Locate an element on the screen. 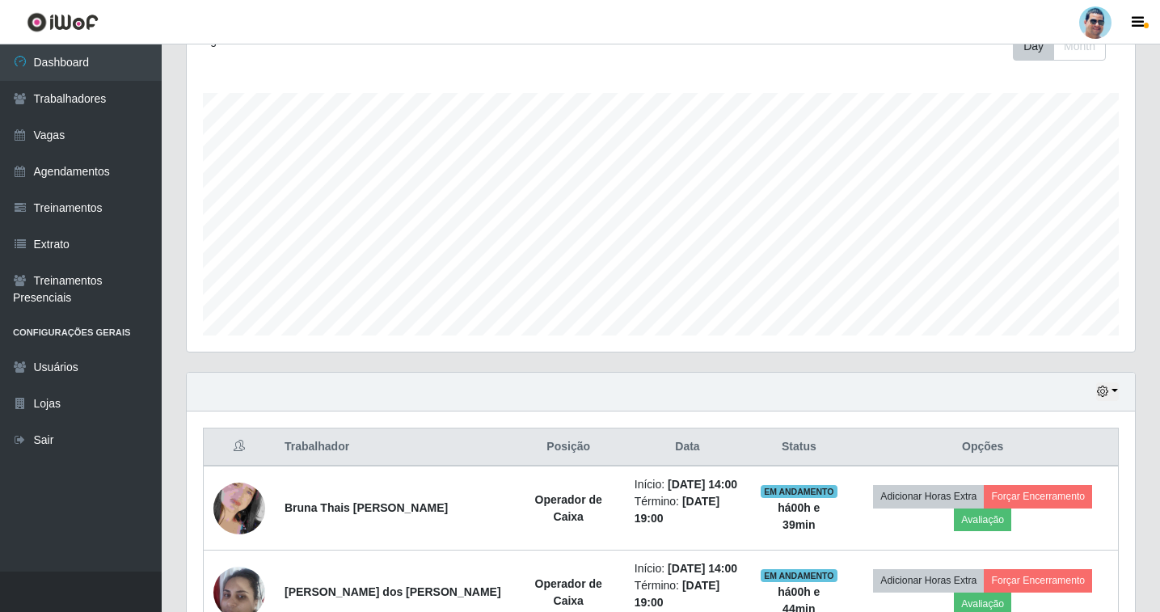 The width and height of the screenshot is (1160, 612). img: 1674666029234.jpeg is located at coordinates (239, 509).